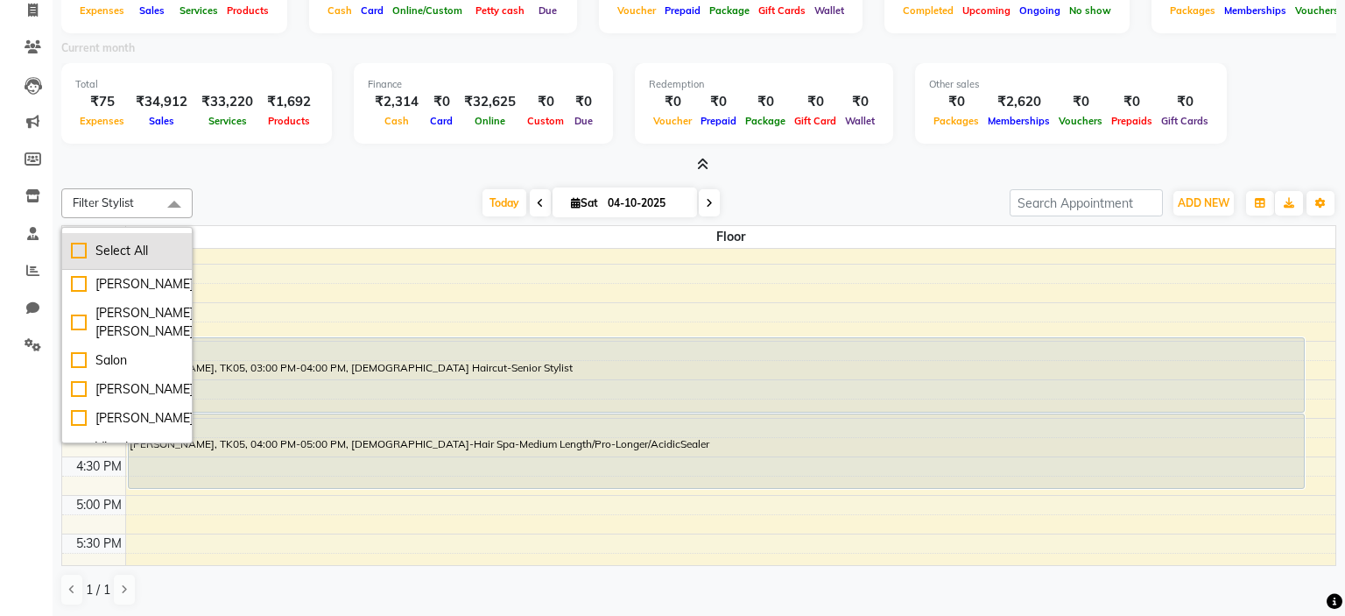  What do you see at coordinates (1203, 202) in the screenshot?
I see `span: ADD NEW` at bounding box center [1203, 202].